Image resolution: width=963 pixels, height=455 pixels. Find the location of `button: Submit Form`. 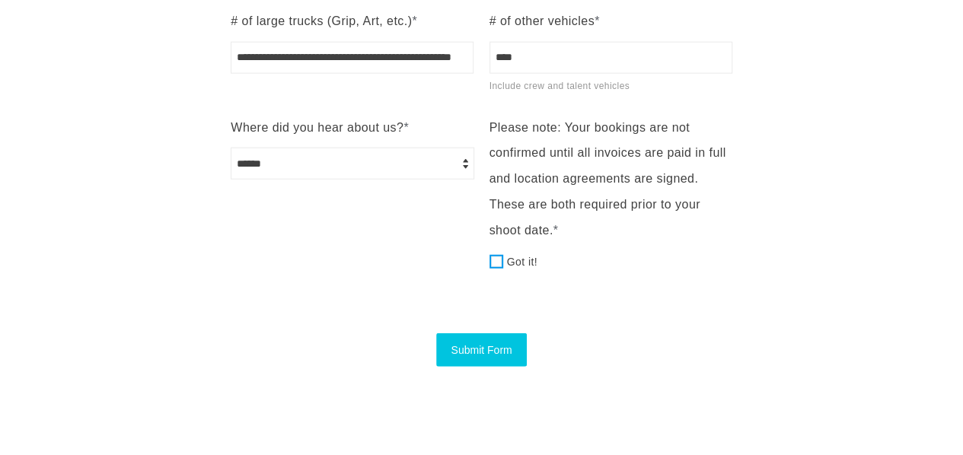

button: Submit Form is located at coordinates (481, 350).